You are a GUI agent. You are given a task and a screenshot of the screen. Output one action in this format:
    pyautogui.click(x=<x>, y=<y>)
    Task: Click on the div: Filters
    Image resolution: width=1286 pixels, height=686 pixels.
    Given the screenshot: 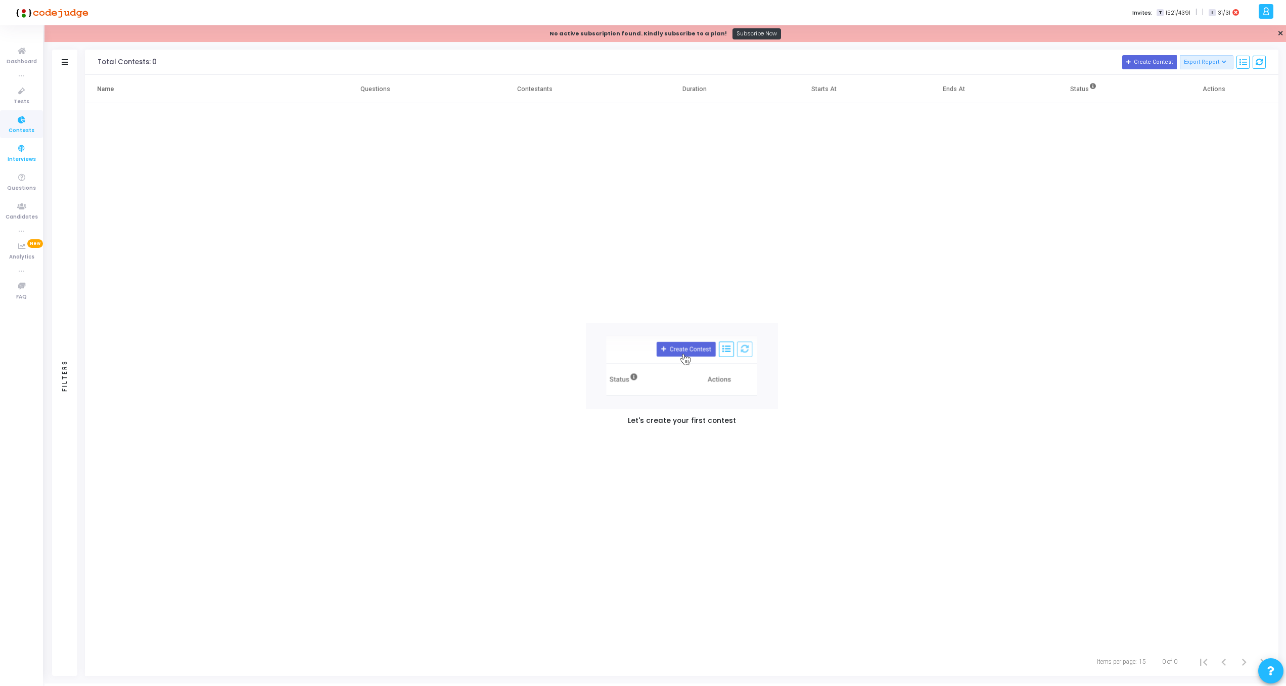 What is the action you would take?
    pyautogui.click(x=65, y=375)
    